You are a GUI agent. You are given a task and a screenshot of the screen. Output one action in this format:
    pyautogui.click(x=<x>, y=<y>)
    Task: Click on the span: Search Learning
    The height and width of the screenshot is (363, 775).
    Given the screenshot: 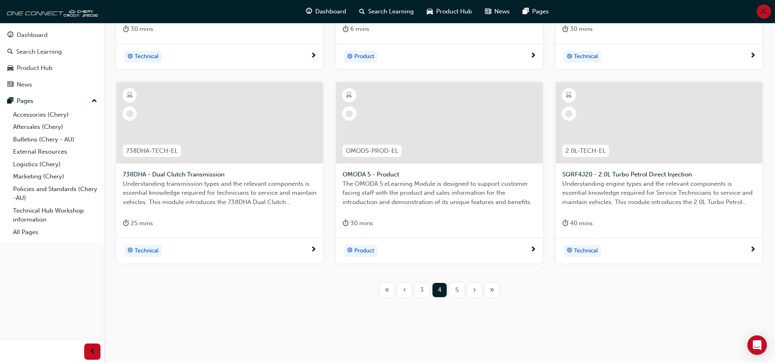 What is the action you would take?
    pyautogui.click(x=391, y=11)
    